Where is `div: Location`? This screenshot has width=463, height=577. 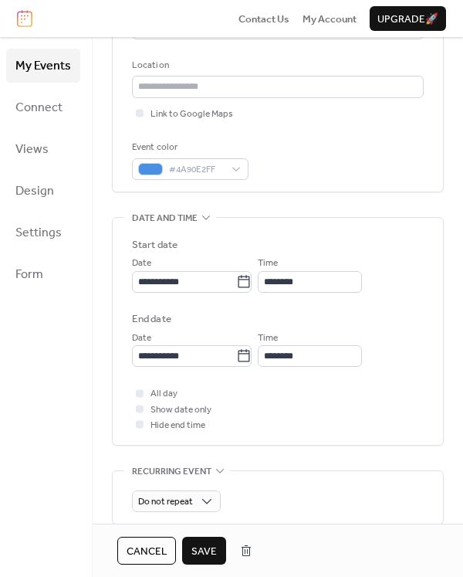
div: Location is located at coordinates (276, 66).